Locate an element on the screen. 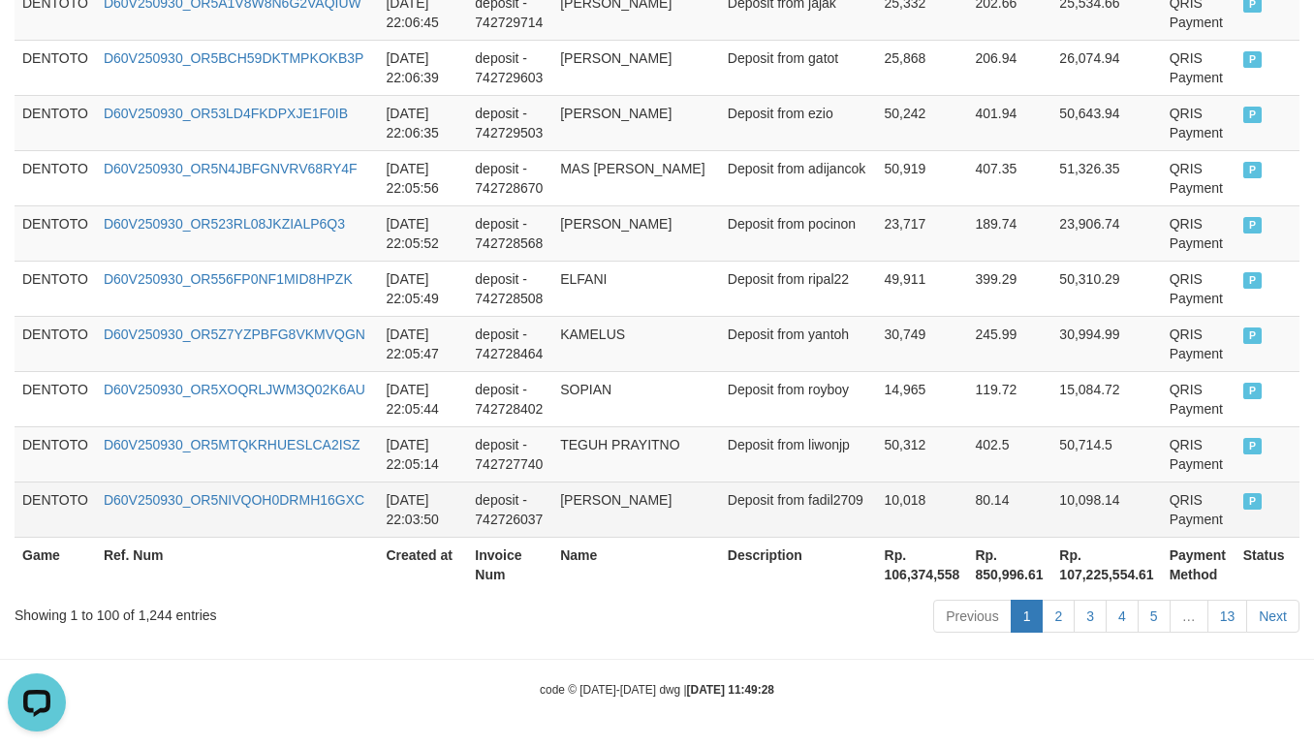 This screenshot has width=1314, height=747. td: 119.72 is located at coordinates (1009, 398).